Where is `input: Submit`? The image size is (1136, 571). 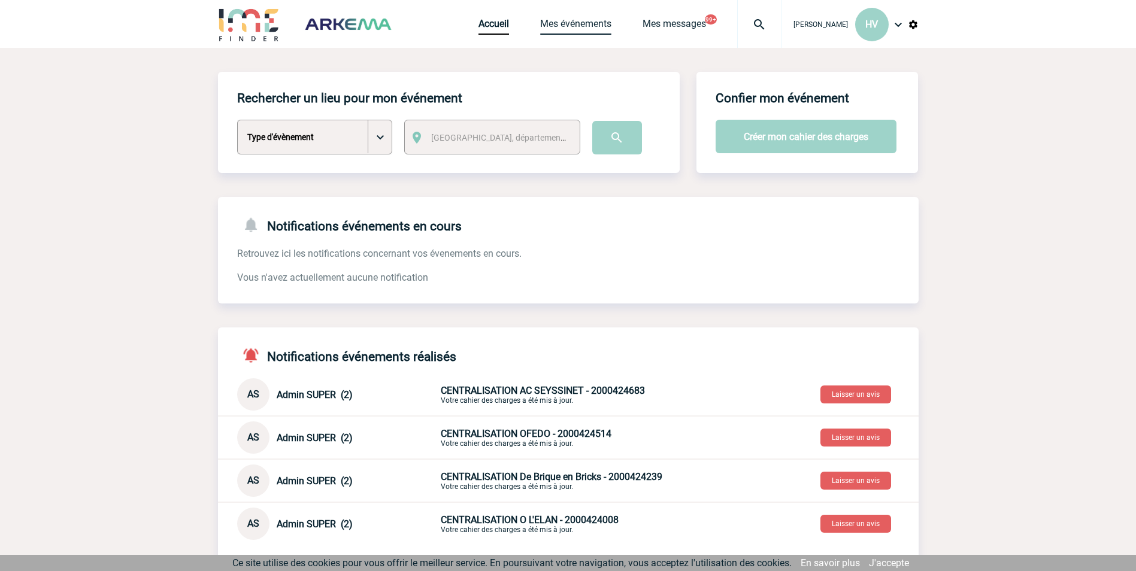
input: Submit is located at coordinates (617, 138).